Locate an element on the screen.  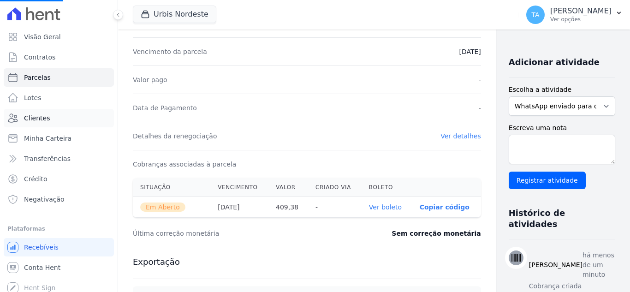
span: Clientes is located at coordinates (37, 118).